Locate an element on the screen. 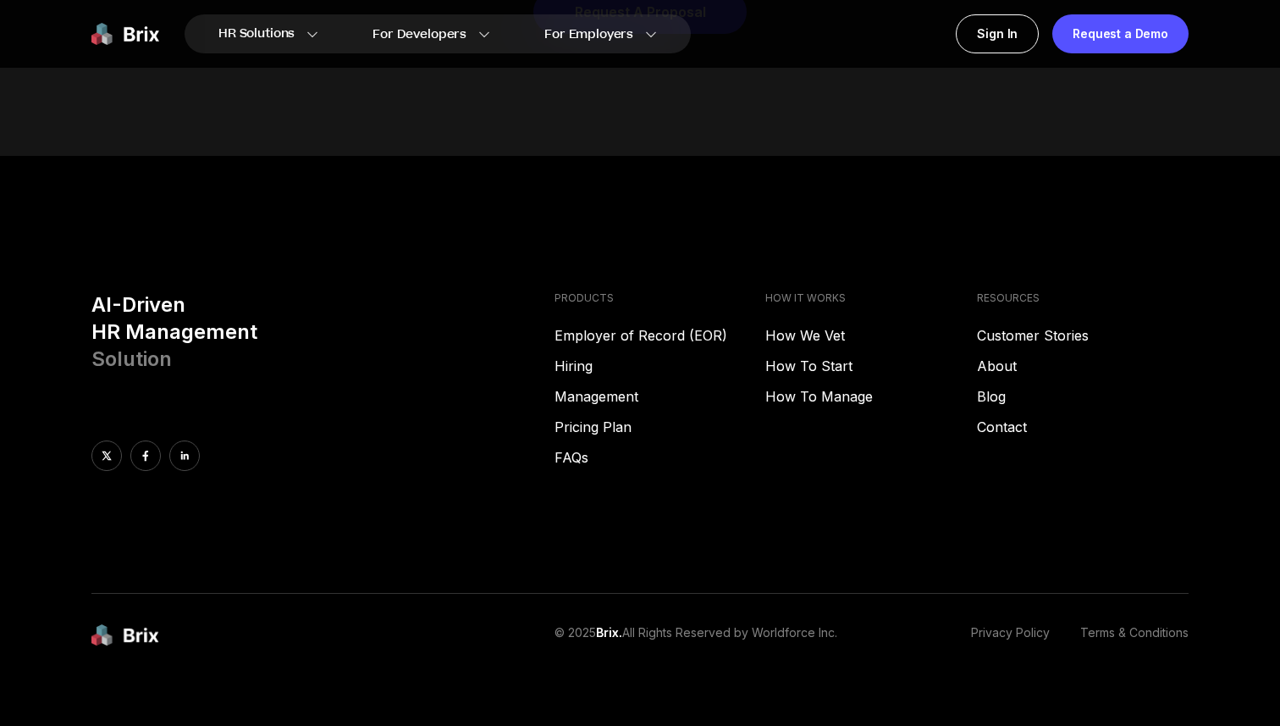  h3: AI-Driven HR Management is located at coordinates (316, 332).